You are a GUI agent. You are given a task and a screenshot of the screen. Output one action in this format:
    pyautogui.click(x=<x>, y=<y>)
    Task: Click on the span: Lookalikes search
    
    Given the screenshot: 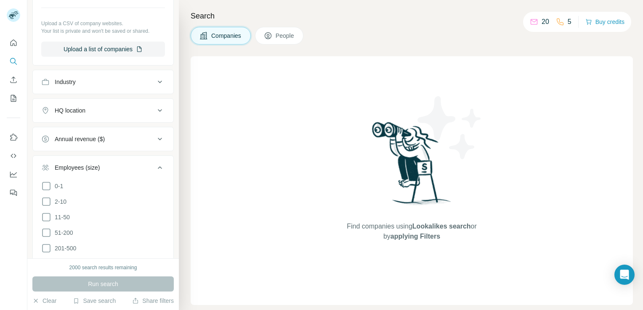 What is the action you would take?
    pyautogui.click(x=441, y=226)
    